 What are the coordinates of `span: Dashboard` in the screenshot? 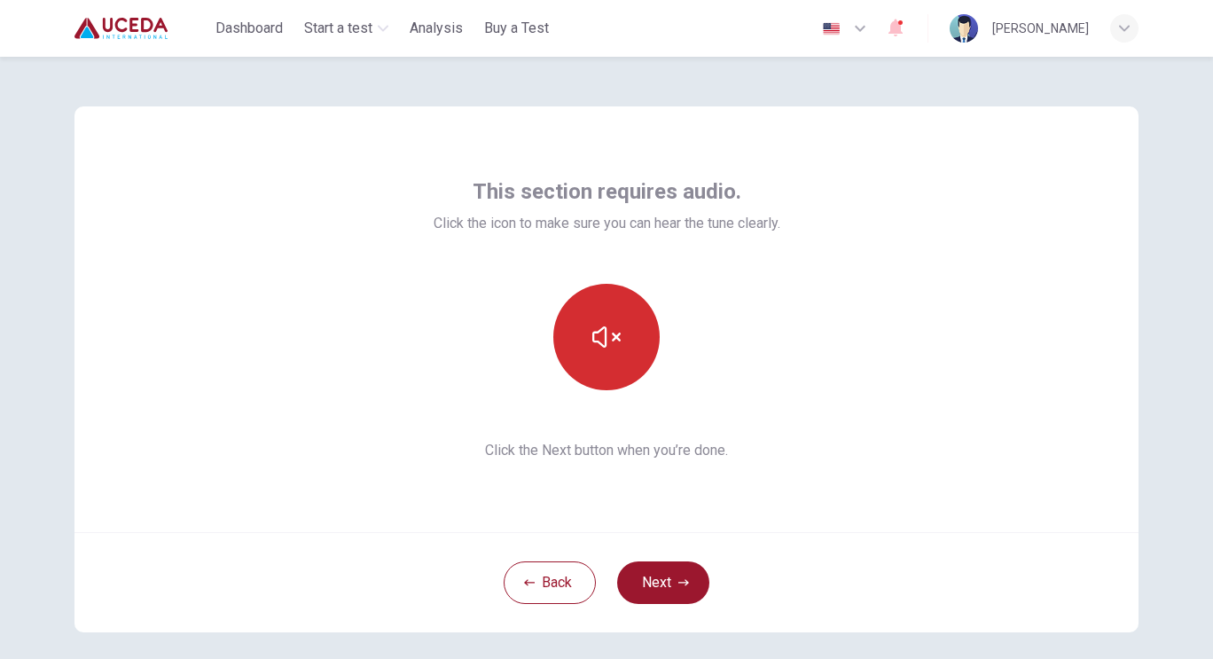 It's located at (249, 28).